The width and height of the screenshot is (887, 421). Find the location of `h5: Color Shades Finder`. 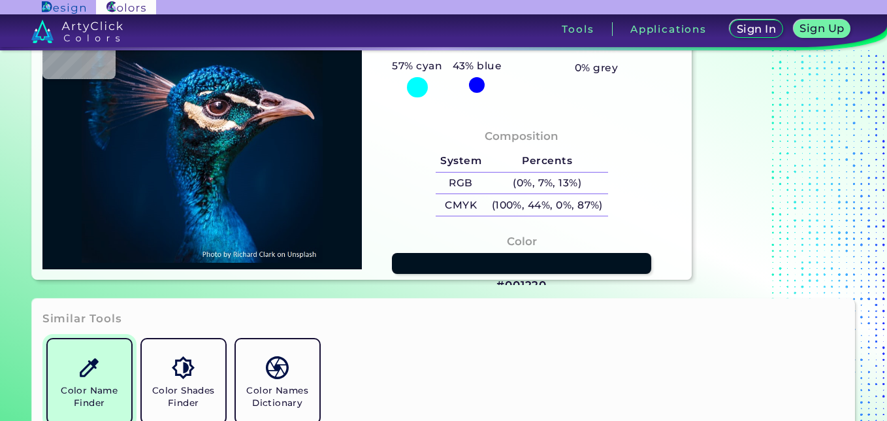

h5: Color Shades Finder is located at coordinates (184, 397).